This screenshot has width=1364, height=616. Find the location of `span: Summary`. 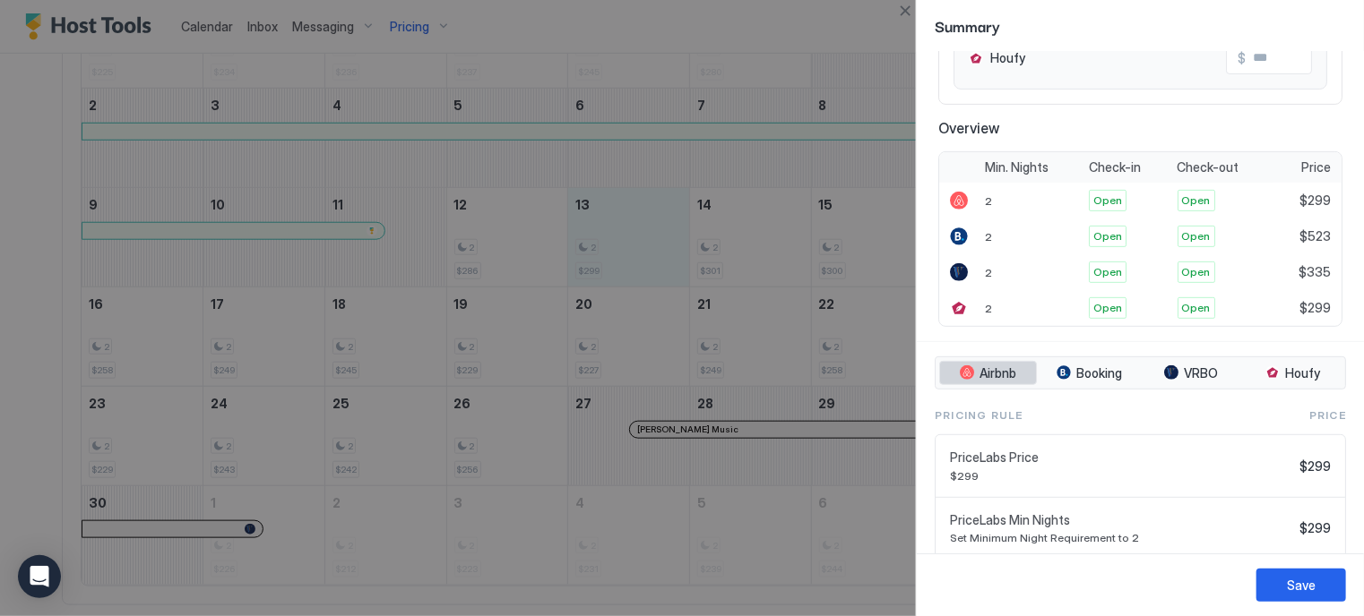

span: Summary is located at coordinates (1140, 25).